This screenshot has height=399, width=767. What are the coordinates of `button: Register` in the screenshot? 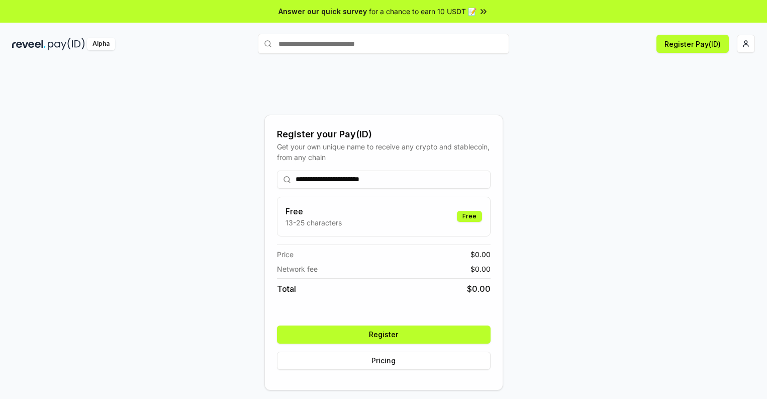 It's located at (384, 334).